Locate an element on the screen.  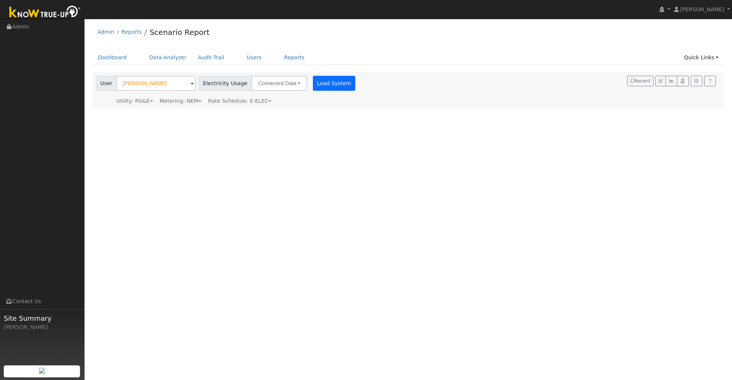
a: Audit Trail is located at coordinates (211, 57).